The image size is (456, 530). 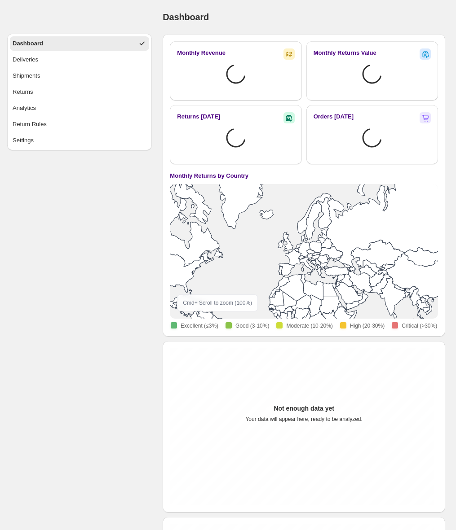 What do you see at coordinates (79, 92) in the screenshot?
I see `button: Returns` at bounding box center [79, 92].